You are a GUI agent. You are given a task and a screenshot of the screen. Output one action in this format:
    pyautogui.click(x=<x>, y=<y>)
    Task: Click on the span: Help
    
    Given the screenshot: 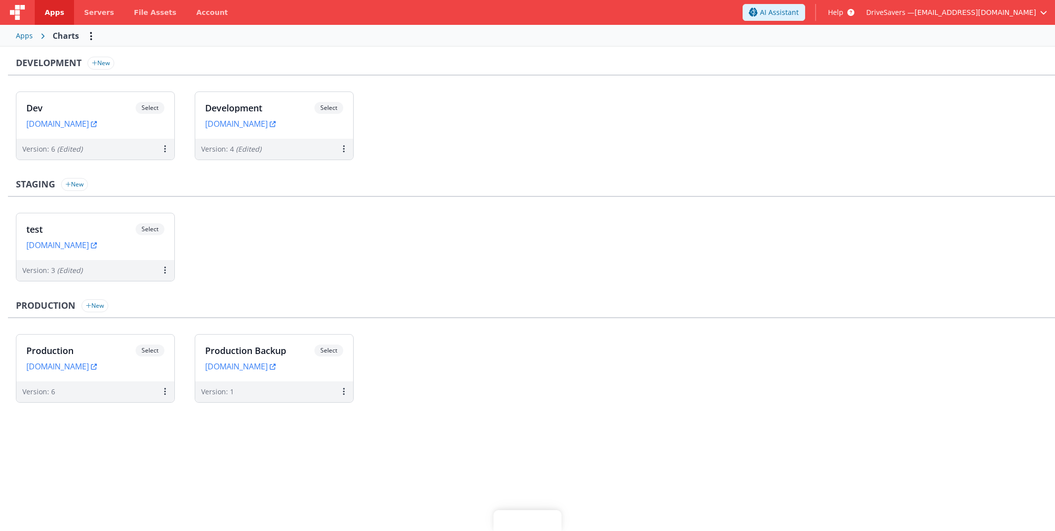 What is the action you would take?
    pyautogui.click(x=836, y=12)
    